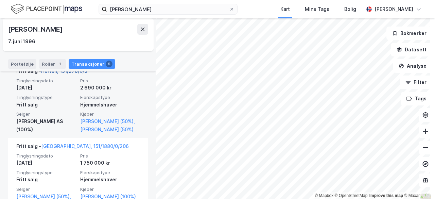  I want to click on input: Søk på adresse, matrikkel, gårdeiere, leietakere eller personer, so click(168, 9).